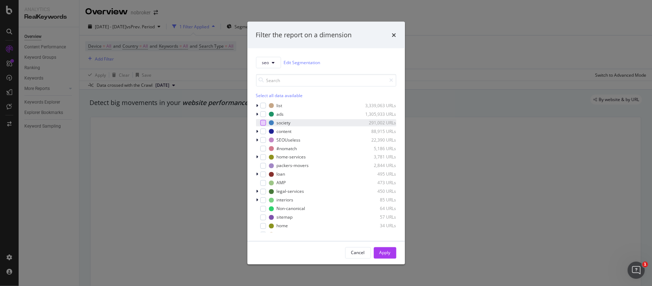 Image resolution: width=652 pixels, height=286 pixels. Describe the element at coordinates (379, 200) in the screenshot. I see `div: 85 URLs` at that location.